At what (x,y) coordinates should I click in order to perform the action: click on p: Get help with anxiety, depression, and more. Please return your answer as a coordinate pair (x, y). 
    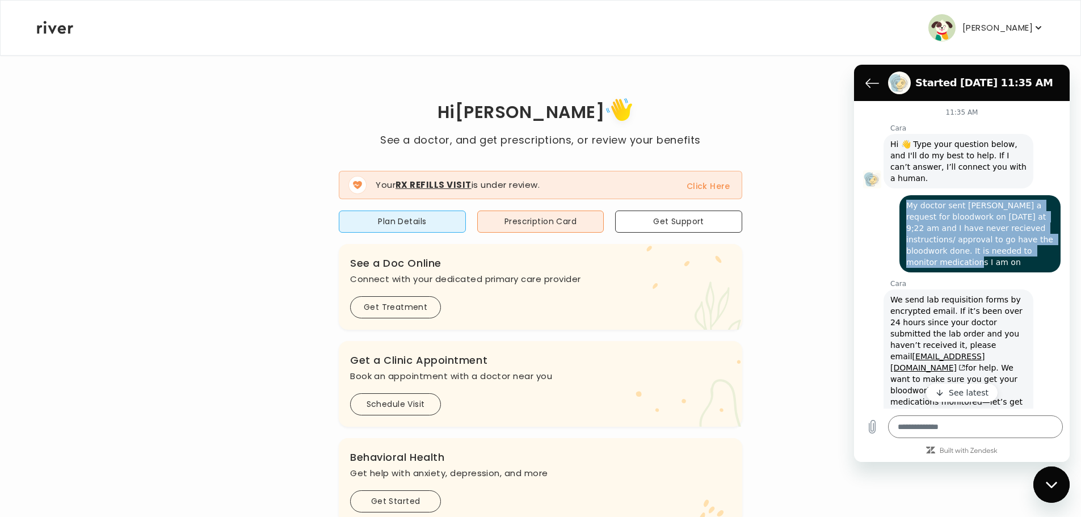
    Looking at the image, I should click on (540, 473).